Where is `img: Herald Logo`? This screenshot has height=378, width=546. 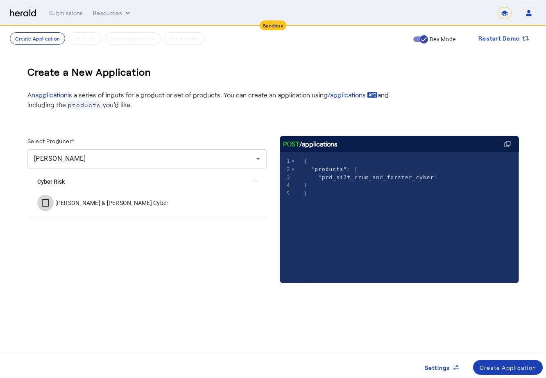
img: Herald Logo is located at coordinates (23, 13).